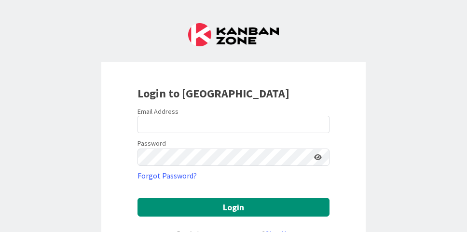 The width and height of the screenshot is (467, 232). What do you see at coordinates (233, 35) in the screenshot?
I see `img: Kanban Zone` at bounding box center [233, 35].